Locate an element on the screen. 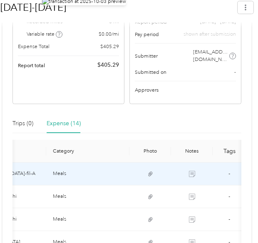  span: $ 0.00 / mi is located at coordinates (108, 34).